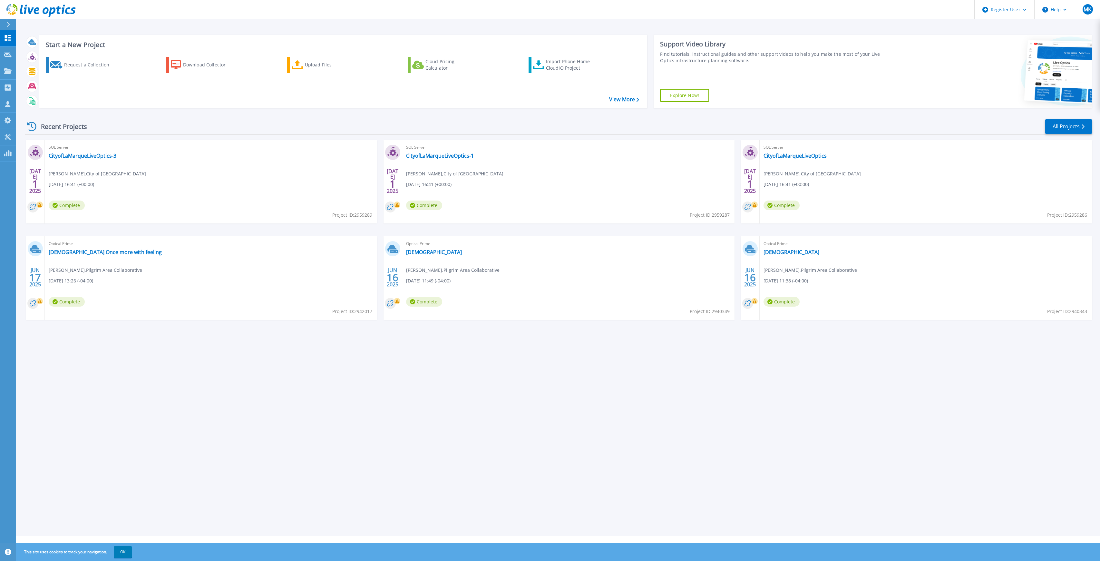 The image size is (1100, 561). What do you see at coordinates (60, 126) in the screenshot?
I see `div: Recent Projects` at bounding box center [60, 126].